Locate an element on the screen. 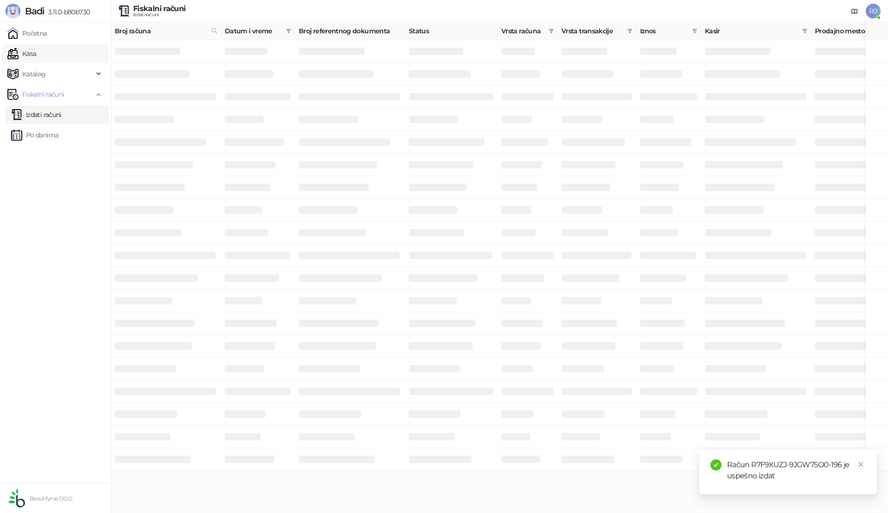  span: Fiskalni računi is located at coordinates (43, 94).